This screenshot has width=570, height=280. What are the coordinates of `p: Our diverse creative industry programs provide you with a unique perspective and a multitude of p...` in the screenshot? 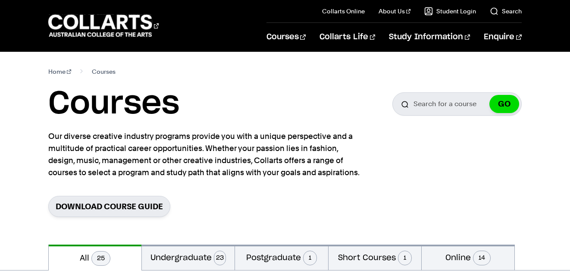 It's located at (206, 154).